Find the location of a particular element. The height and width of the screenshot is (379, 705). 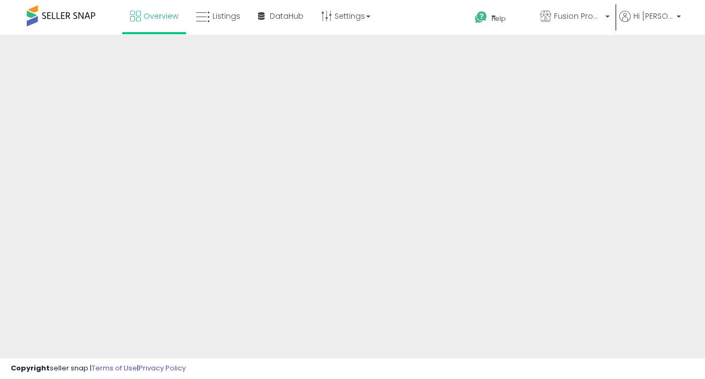

span: Help is located at coordinates (498, 18).